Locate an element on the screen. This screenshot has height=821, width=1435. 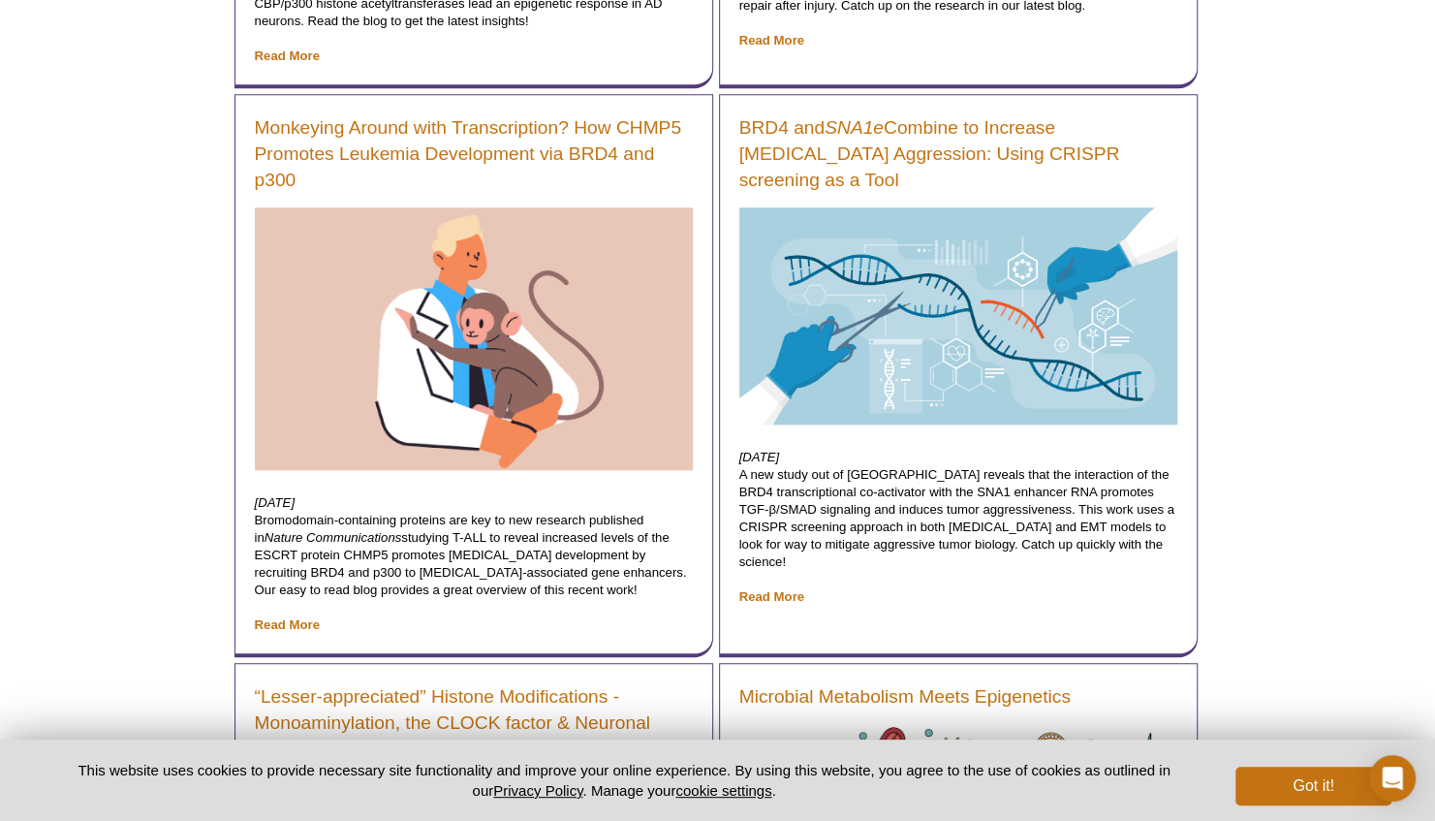
img: DNA Modifications is located at coordinates (958, 316).